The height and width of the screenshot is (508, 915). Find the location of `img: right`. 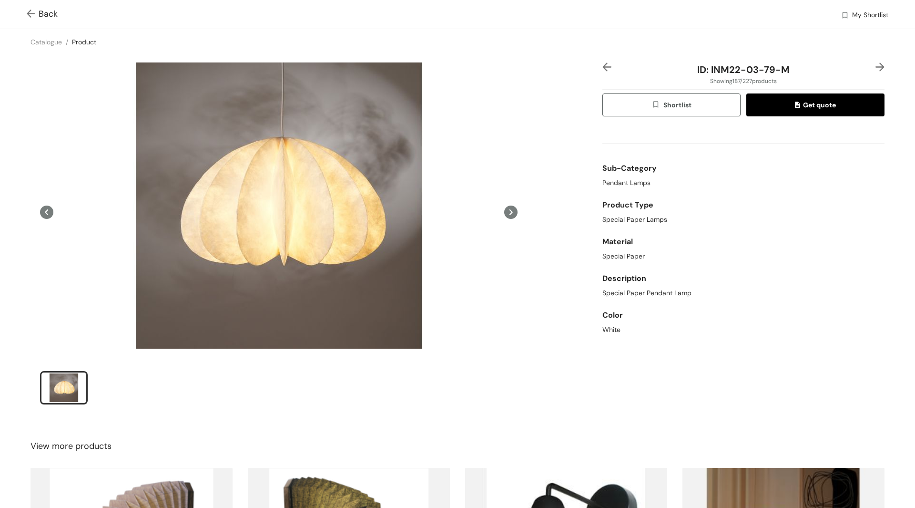

img: right is located at coordinates (880, 67).